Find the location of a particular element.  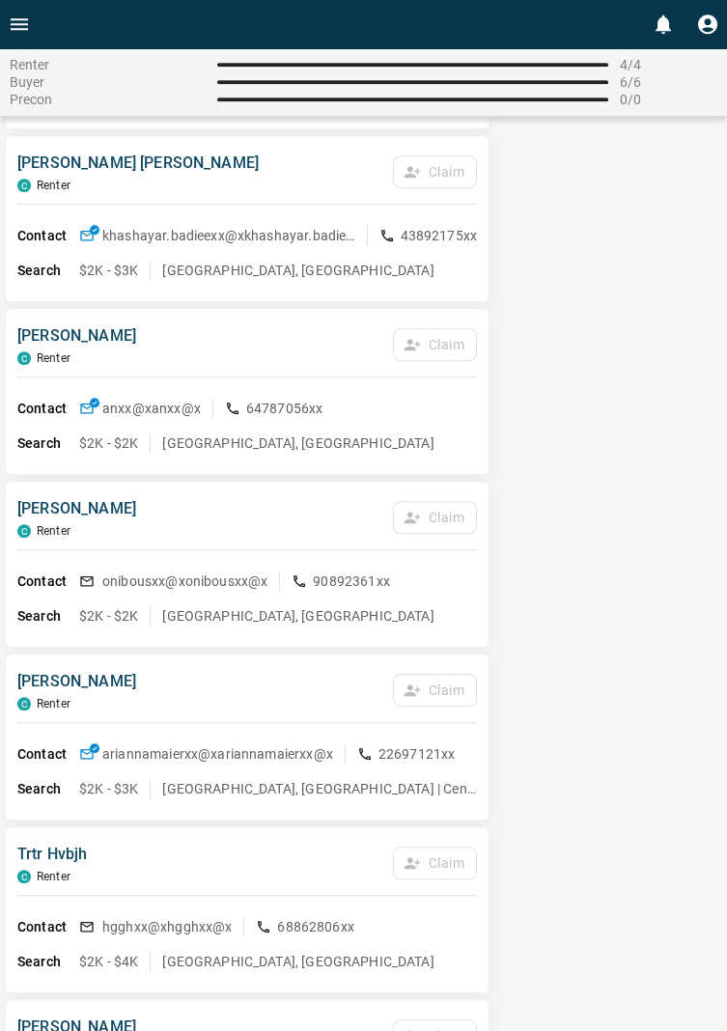

span: 4 / 4 is located at coordinates (668, 65).